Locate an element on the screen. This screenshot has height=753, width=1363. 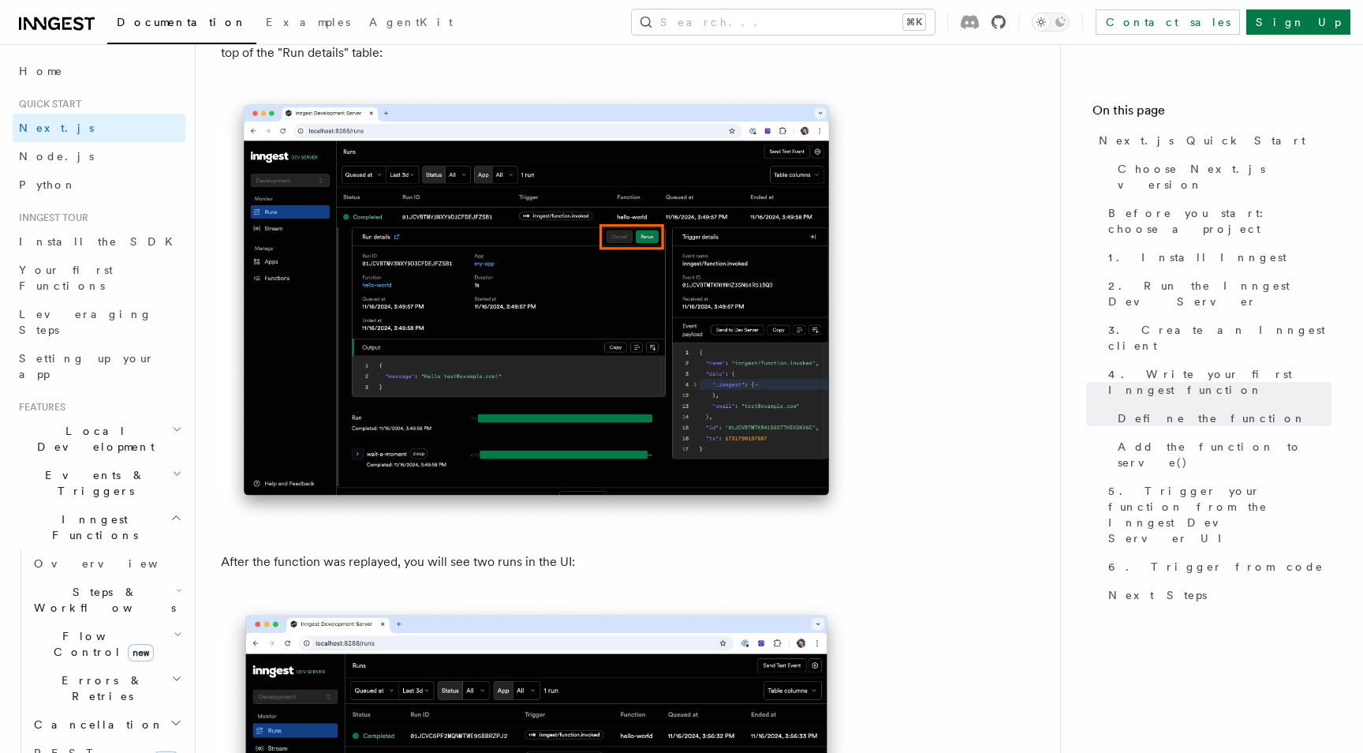
span: Events & Triggers is located at coordinates (92, 483).